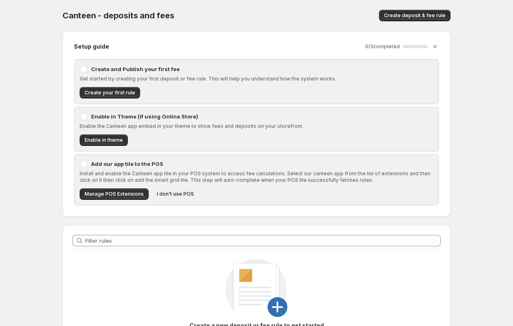 The image size is (513, 326). Describe the element at coordinates (256, 79) in the screenshot. I see `p: Get started by creating your first deposit or fee rule. This will help you understand how the sys...` at that location.